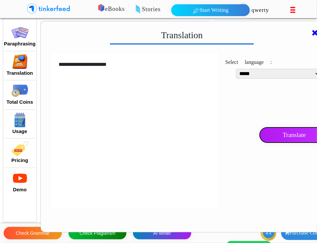 This screenshot has width=317, height=243. I want to click on h3: Translation, so click(182, 35).